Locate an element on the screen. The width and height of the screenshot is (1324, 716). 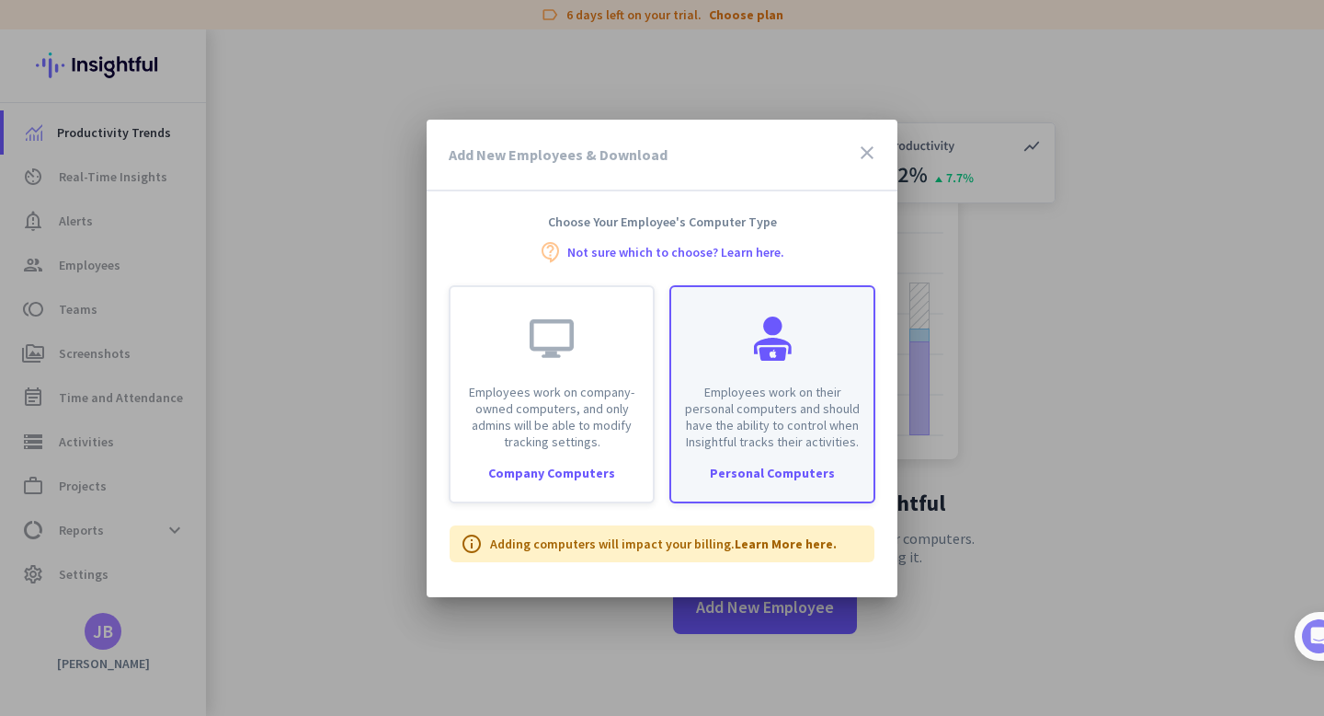
div: Company Computers is located at coordinates (552, 473).